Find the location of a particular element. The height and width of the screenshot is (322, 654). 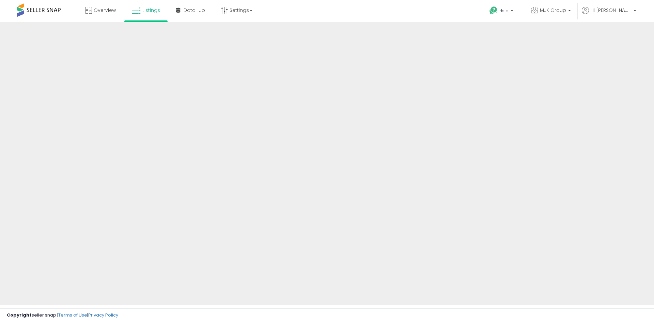

i: Get Help is located at coordinates (493, 10).